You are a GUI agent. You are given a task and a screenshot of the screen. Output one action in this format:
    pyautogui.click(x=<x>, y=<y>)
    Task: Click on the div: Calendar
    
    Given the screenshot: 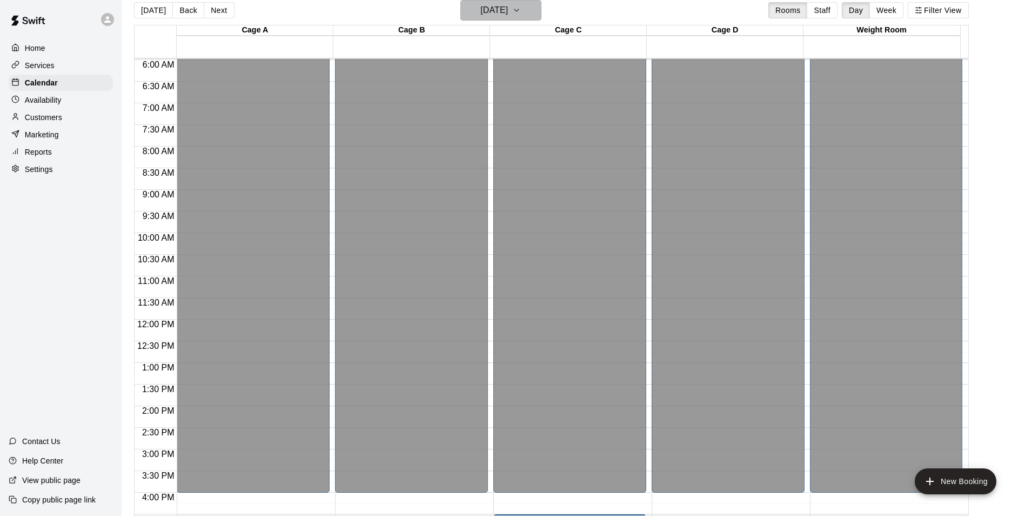 What is the action you would take?
    pyautogui.click(x=61, y=83)
    